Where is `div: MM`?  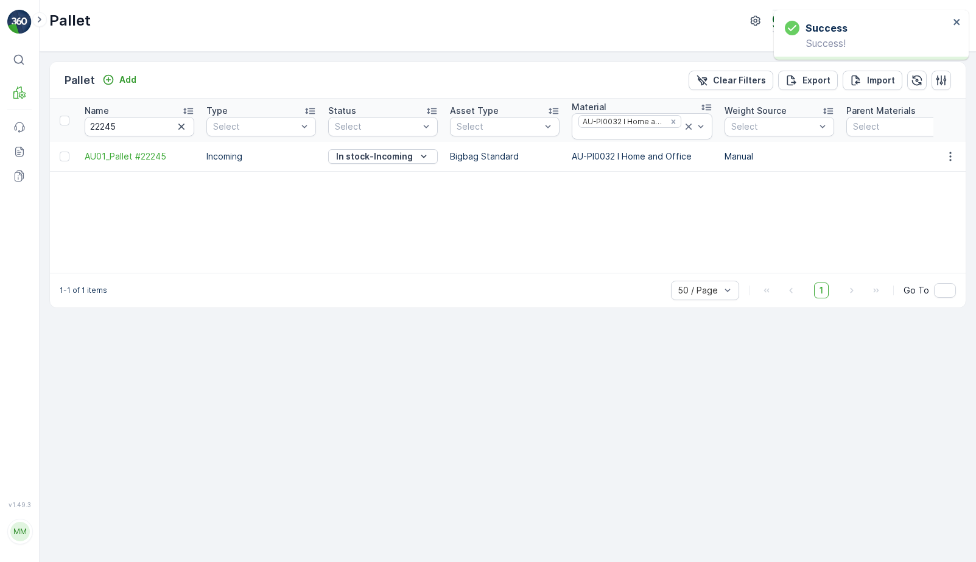
div: MM is located at coordinates (20, 531).